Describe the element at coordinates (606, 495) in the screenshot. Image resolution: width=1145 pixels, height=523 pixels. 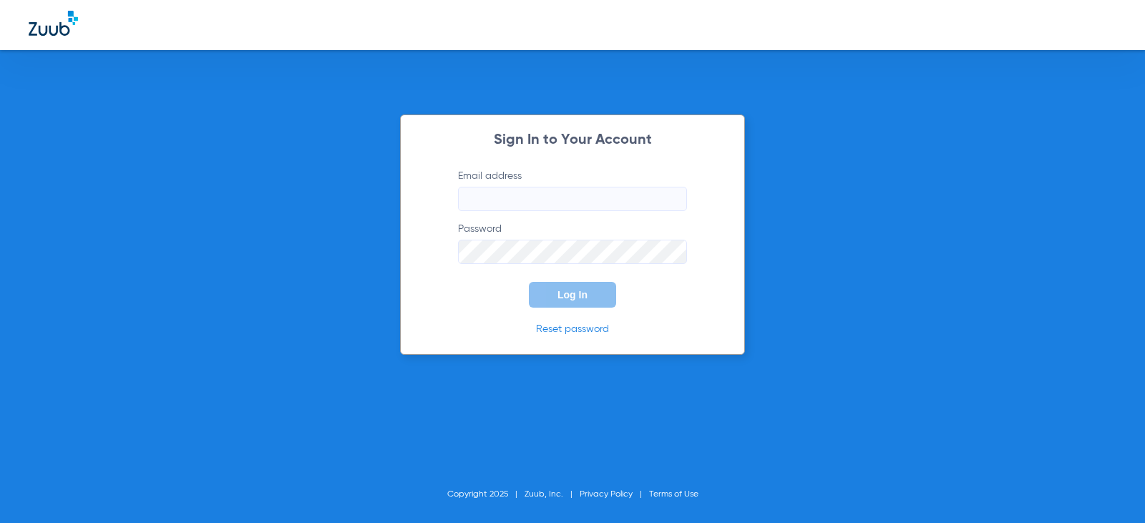
I see `a: Privacy Policy` at that location.